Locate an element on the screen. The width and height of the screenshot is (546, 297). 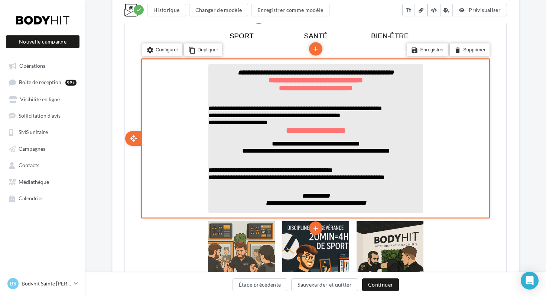
a: Opérations is located at coordinates (43, 65).